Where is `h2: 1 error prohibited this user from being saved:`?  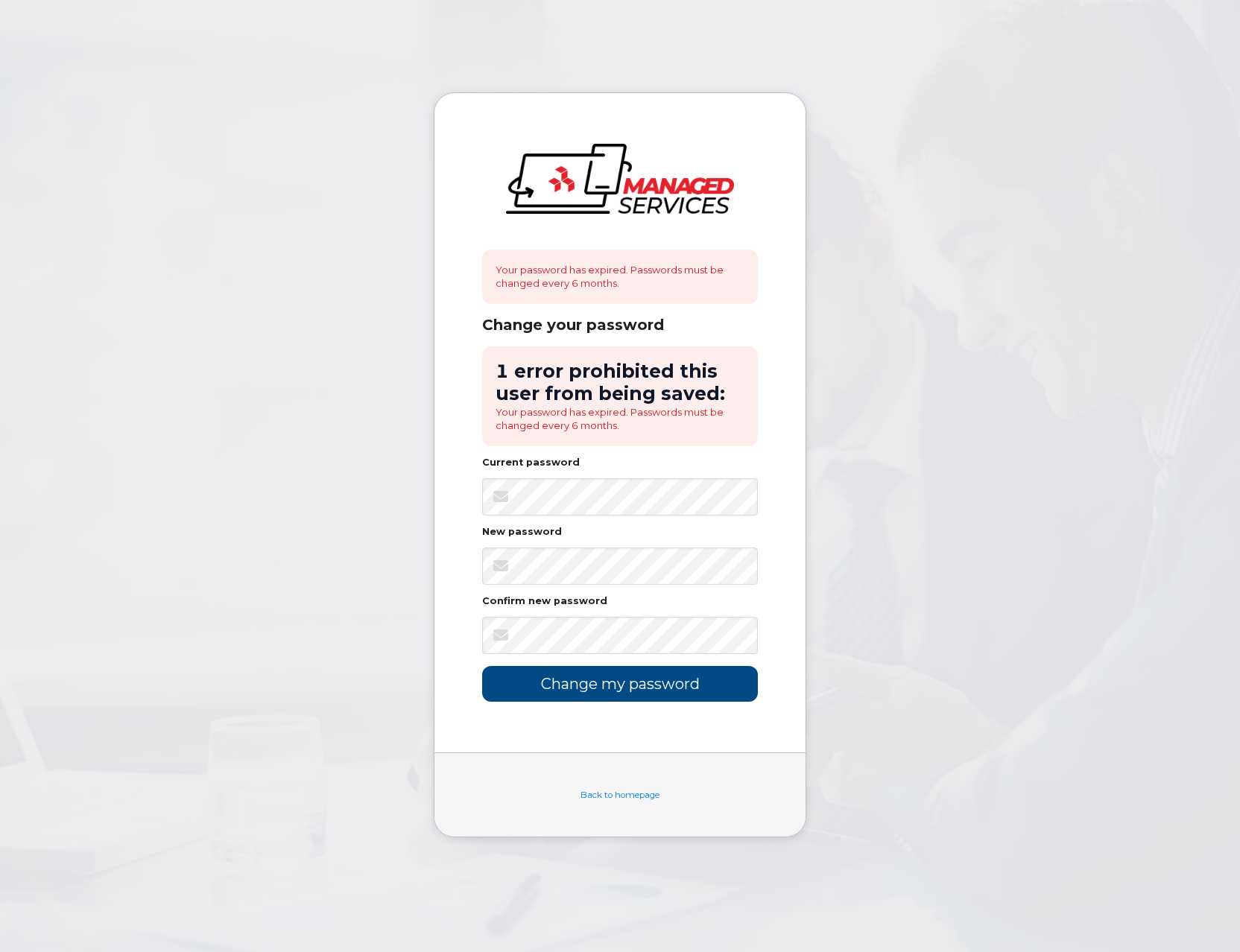 h2: 1 error prohibited this user from being saved: is located at coordinates (620, 382).